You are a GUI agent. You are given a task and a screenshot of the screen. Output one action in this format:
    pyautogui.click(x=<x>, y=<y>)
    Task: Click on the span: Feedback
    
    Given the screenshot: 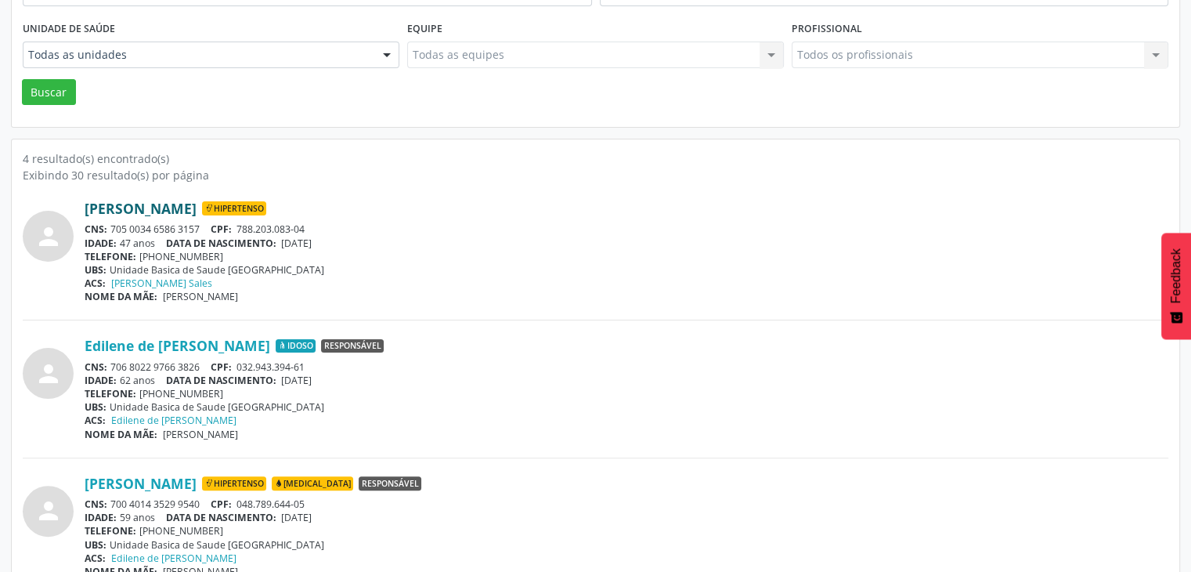 What is the action you would take?
    pyautogui.click(x=1176, y=276)
    